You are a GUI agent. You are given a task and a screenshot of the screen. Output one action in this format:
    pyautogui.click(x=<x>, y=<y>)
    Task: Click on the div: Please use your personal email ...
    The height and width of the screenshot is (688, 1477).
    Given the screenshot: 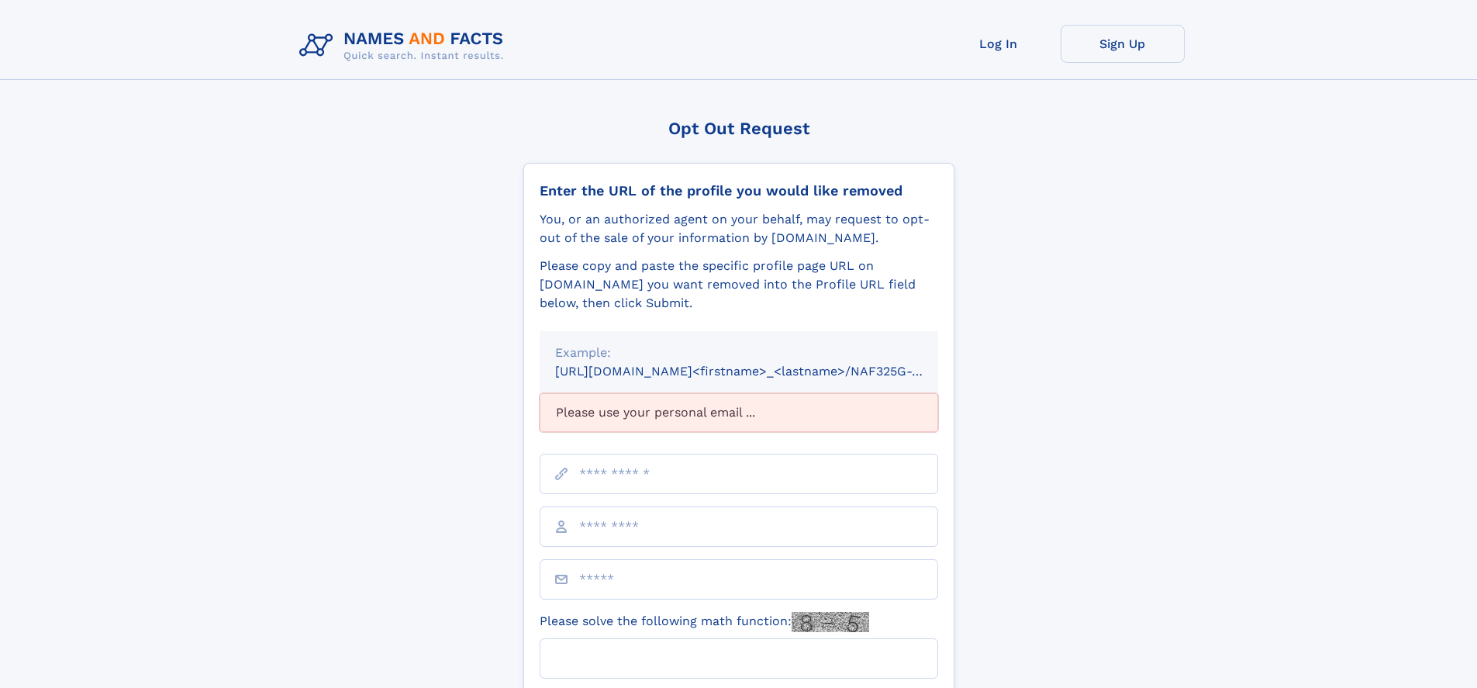 What is the action you would take?
    pyautogui.click(x=739, y=413)
    